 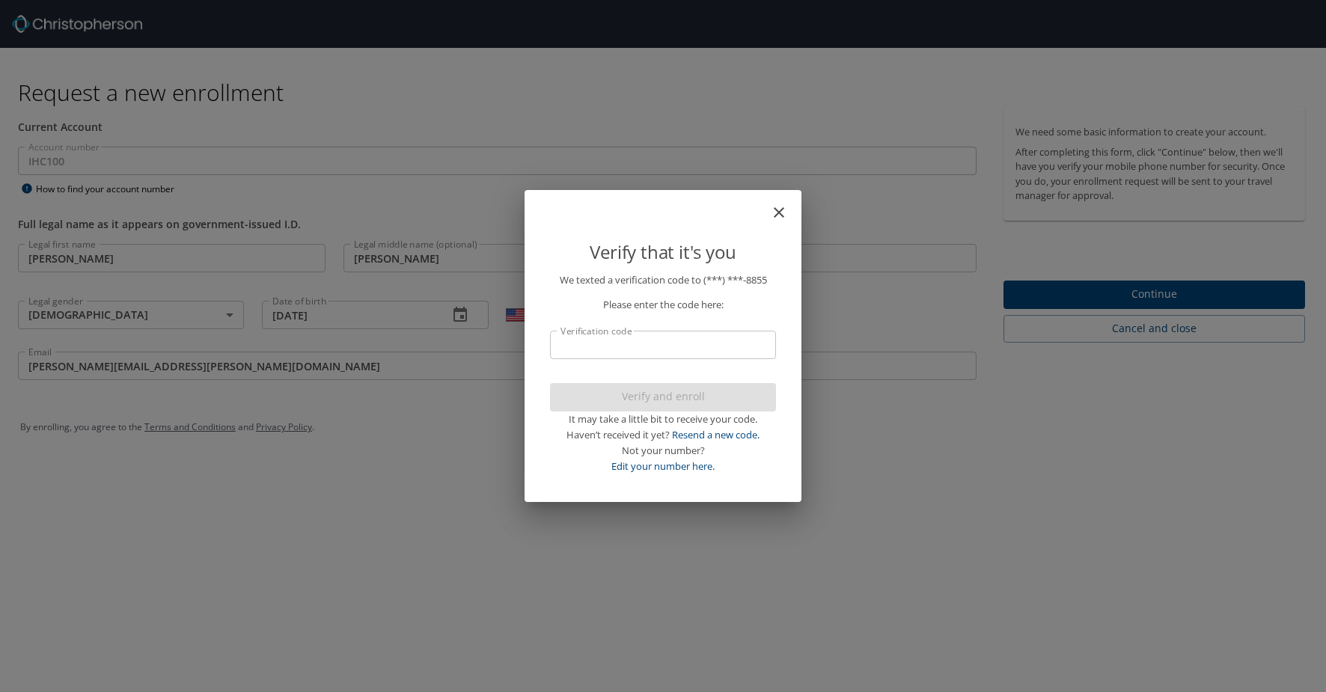 What do you see at coordinates (787, 205) in the screenshot?
I see `button: close` at bounding box center [787, 205].